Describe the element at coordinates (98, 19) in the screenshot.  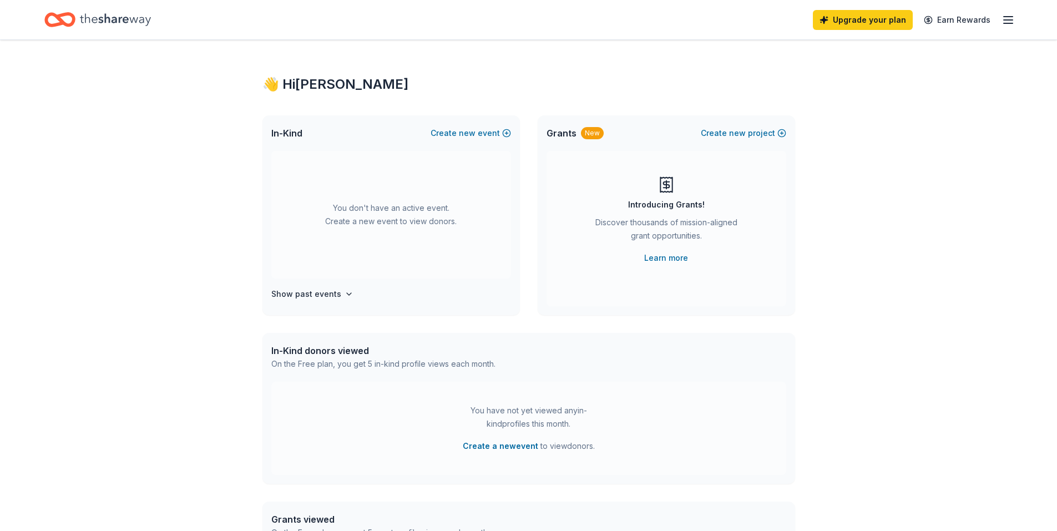
I see `a: Home` at that location.